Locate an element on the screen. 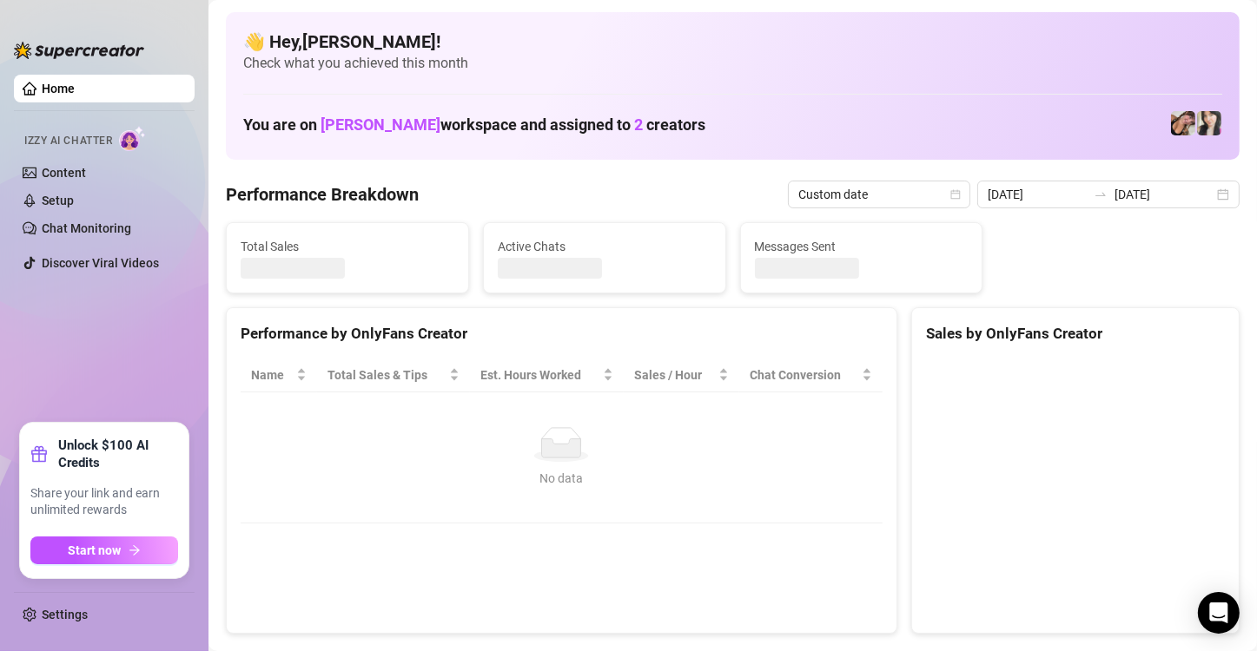 The image size is (1257, 651). a: Setup is located at coordinates (57, 201).